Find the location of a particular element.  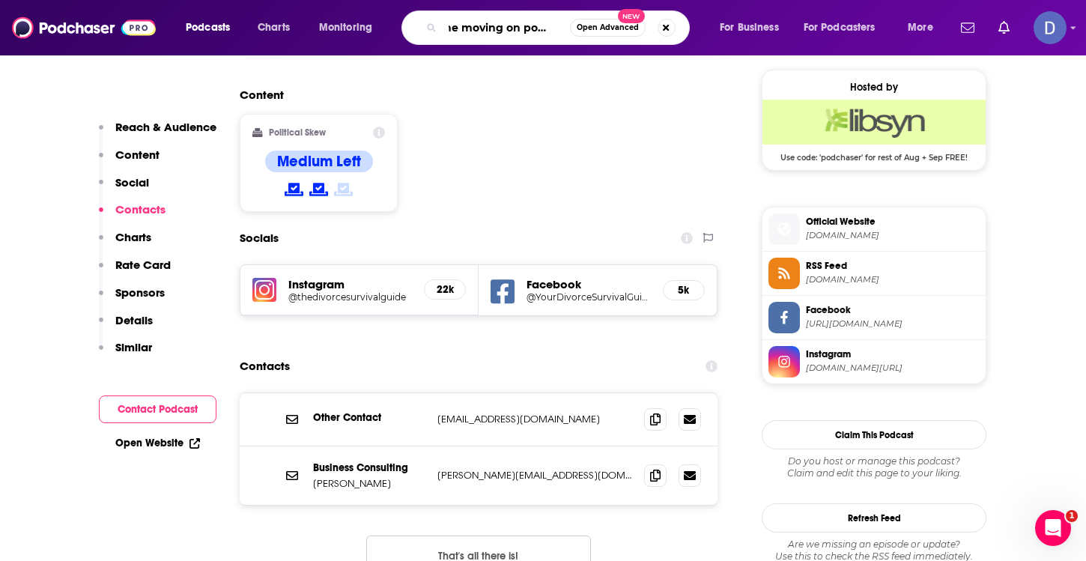

div: Hosted by is located at coordinates (874, 87).